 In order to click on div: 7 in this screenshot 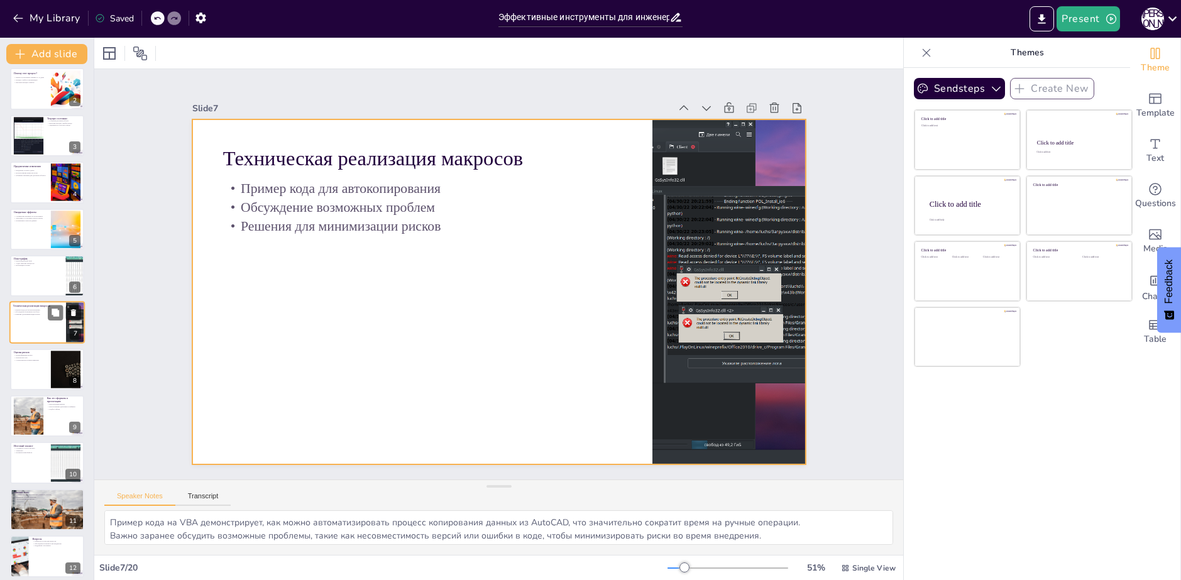, I will do `click(47, 323)`.